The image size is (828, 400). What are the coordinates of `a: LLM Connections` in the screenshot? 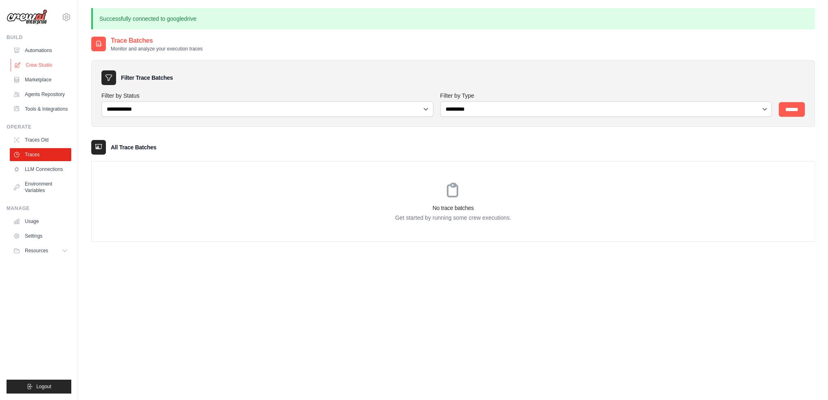 It's located at (40, 169).